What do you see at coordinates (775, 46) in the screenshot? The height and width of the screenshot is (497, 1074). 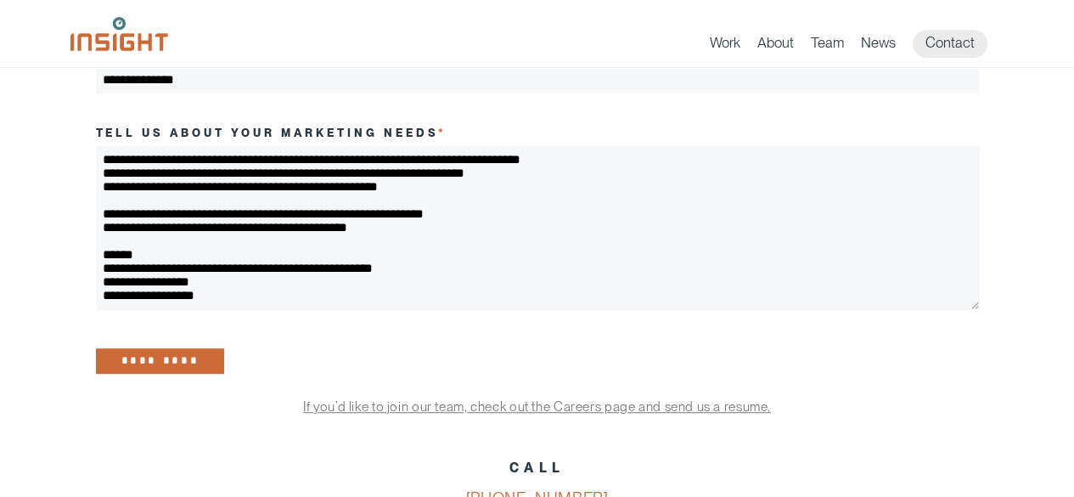 I see `a: About` at bounding box center [775, 46].